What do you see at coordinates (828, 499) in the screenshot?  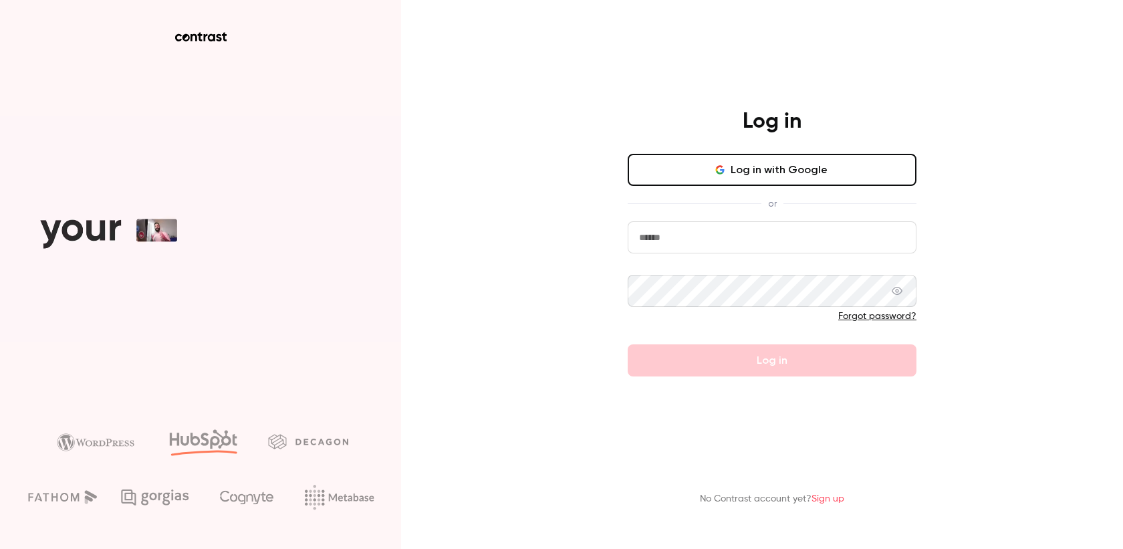 I see `a: Sign up` at bounding box center [828, 499].